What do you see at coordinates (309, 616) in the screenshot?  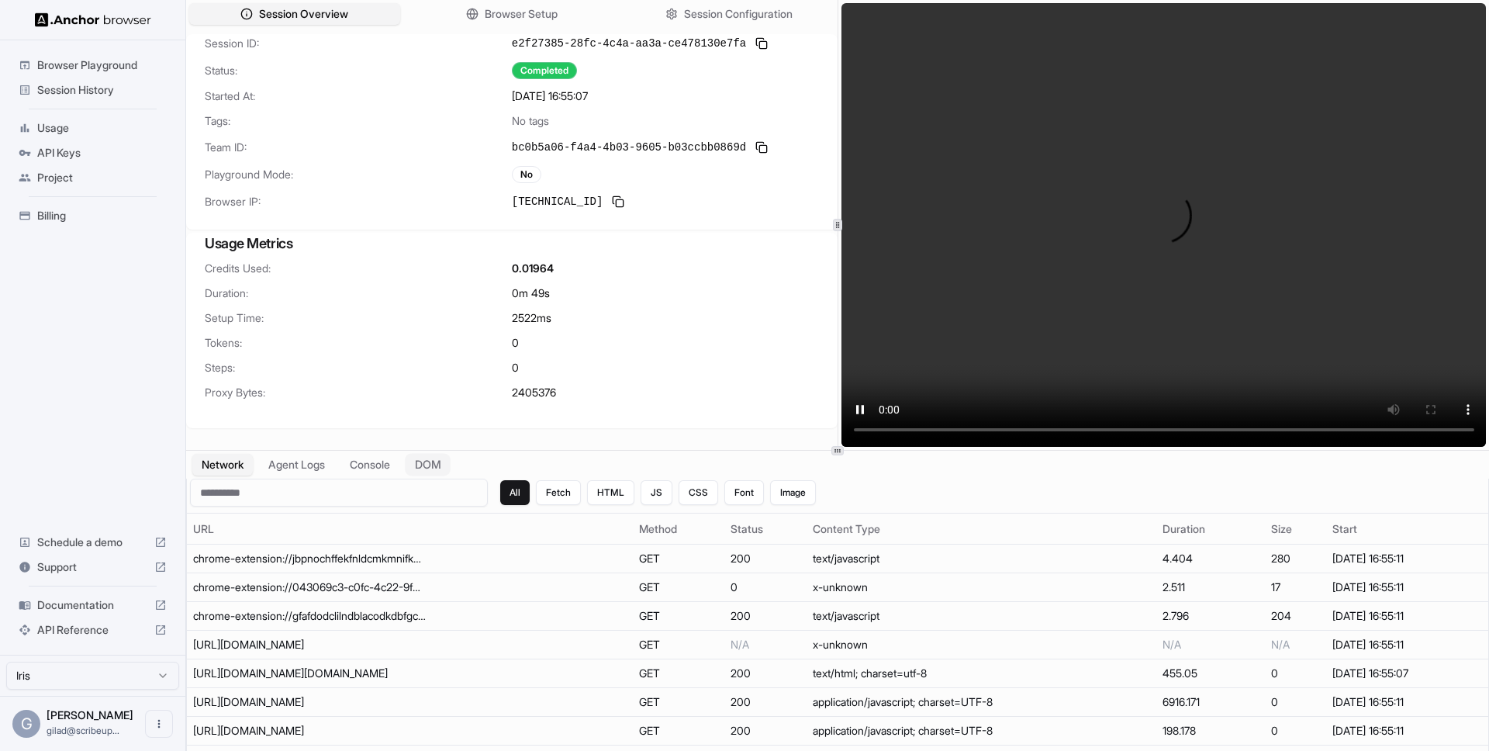 I see `div: chrome-extension://gfafdodclilndblacodkdbfgckmglnki/web_accessible_resources/google-analytics_ana...` at bounding box center [309, 616].